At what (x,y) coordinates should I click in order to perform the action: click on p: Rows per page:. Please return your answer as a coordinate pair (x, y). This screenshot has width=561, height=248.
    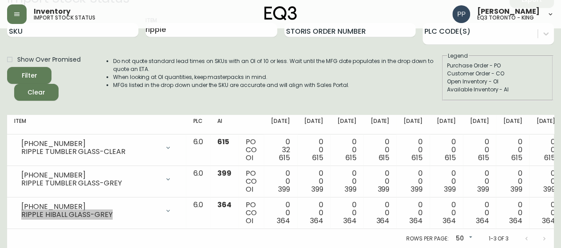
    Looking at the image, I should click on (427, 239).